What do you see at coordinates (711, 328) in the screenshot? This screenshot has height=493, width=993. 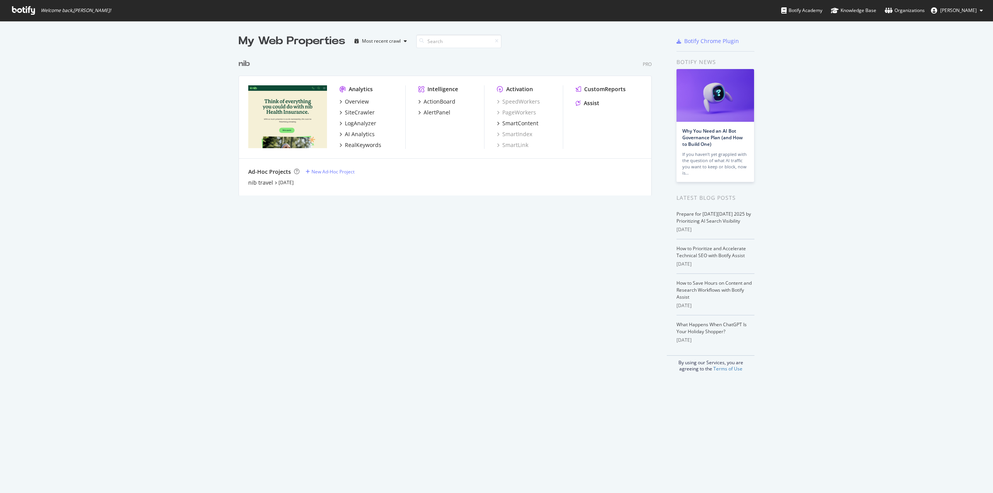 I see `a: What Happens When ChatGPT Is Your Holiday Shopper?` at bounding box center [711, 328].